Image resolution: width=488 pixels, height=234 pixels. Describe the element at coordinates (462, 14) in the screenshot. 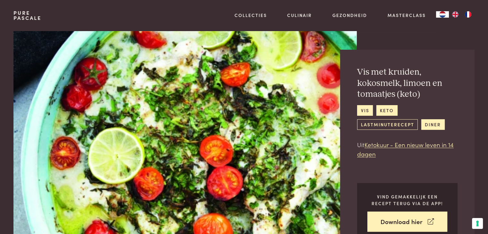

I see `ul: Language list` at that location.